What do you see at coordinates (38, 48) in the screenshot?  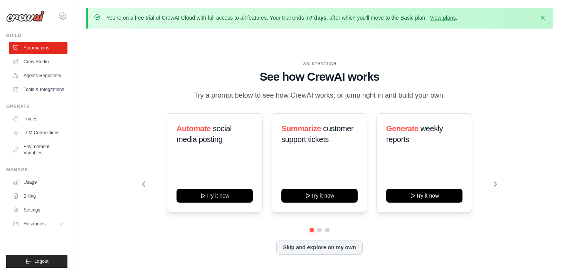 I see `a: Automations` at bounding box center [38, 48].